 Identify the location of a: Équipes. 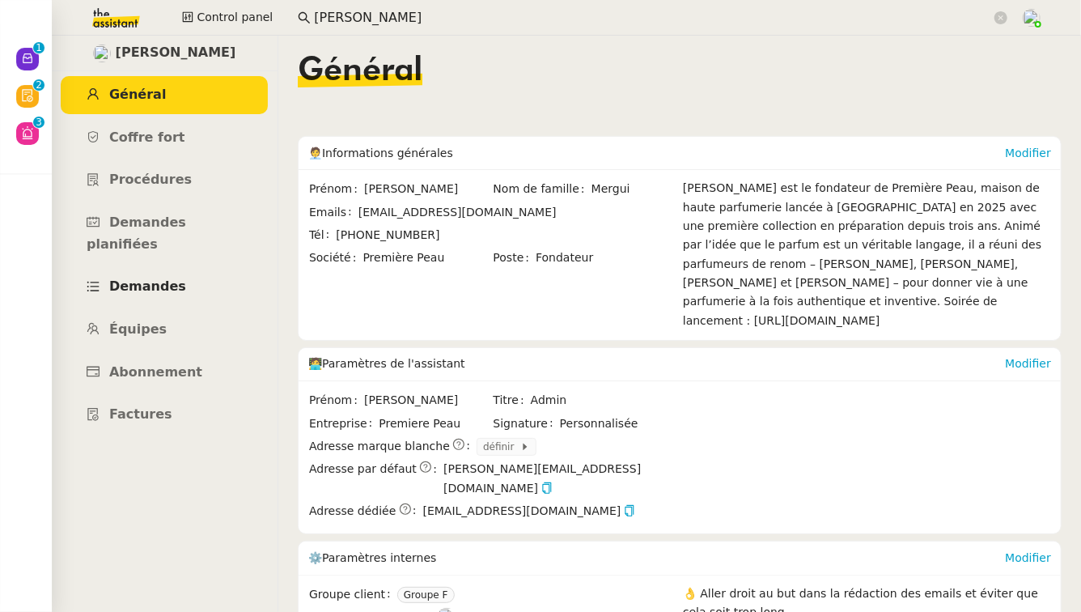
(164, 329).